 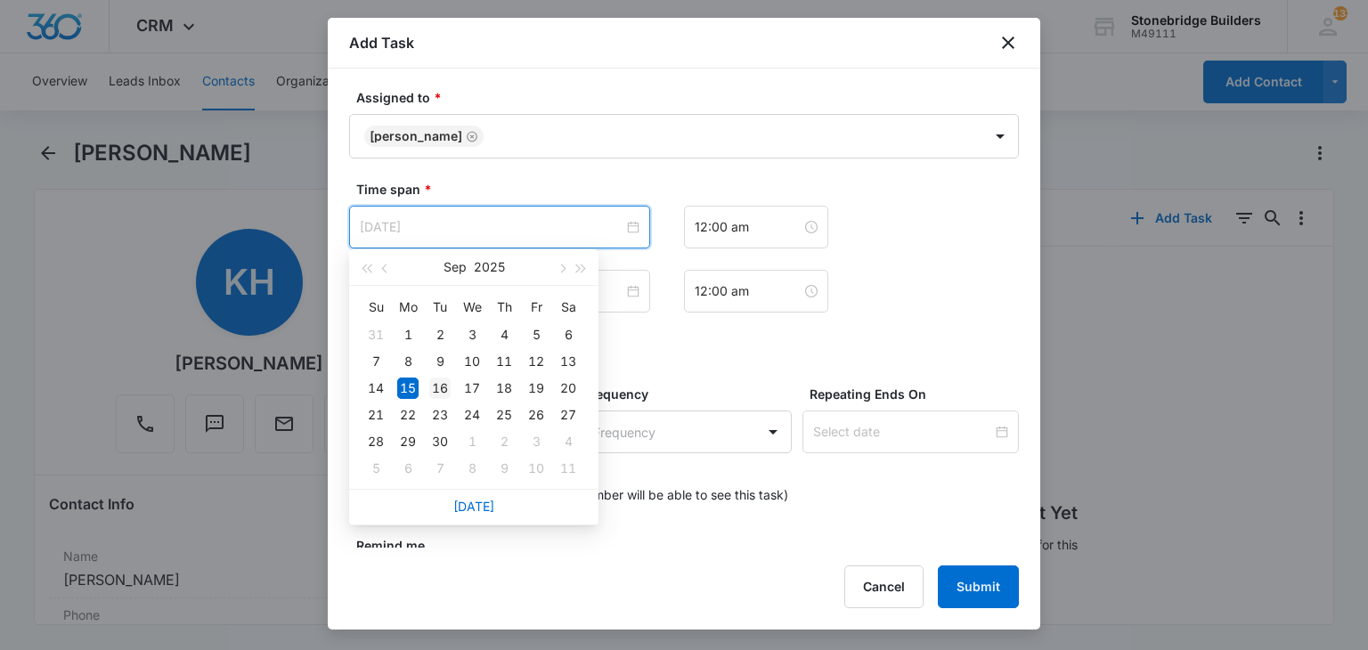 What do you see at coordinates (376, 415) in the screenshot?
I see `div: 21` at bounding box center [376, 415].